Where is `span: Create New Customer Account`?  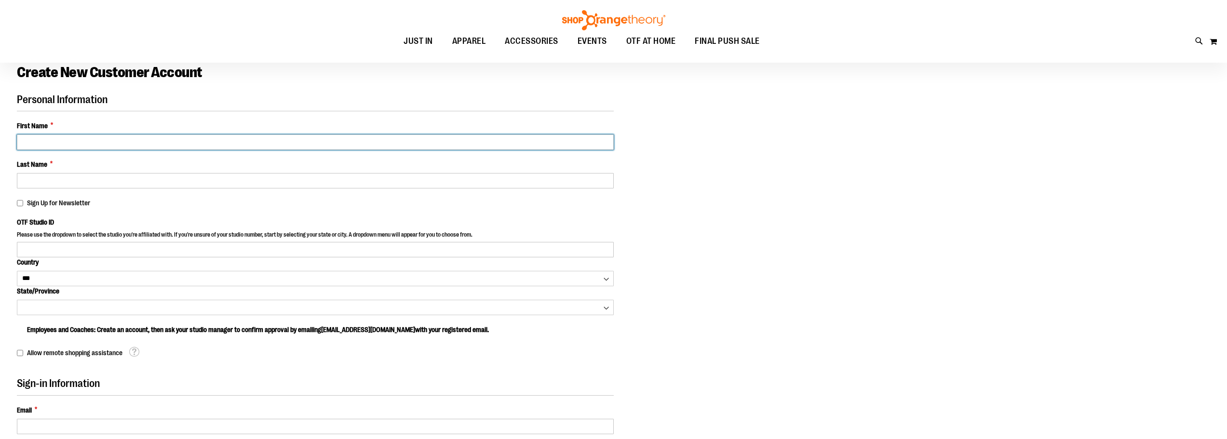 span: Create New Customer Account is located at coordinates (109, 72).